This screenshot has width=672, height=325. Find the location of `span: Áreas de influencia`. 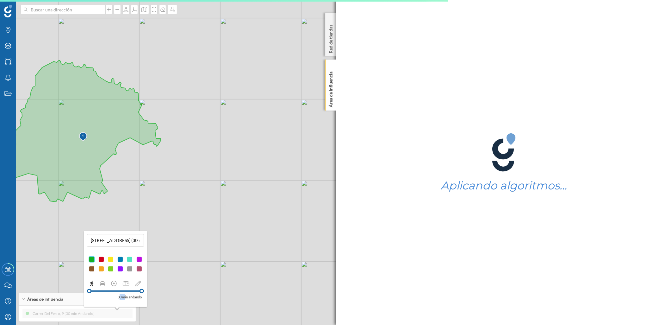

span: Áreas de influencia is located at coordinates (45, 299).